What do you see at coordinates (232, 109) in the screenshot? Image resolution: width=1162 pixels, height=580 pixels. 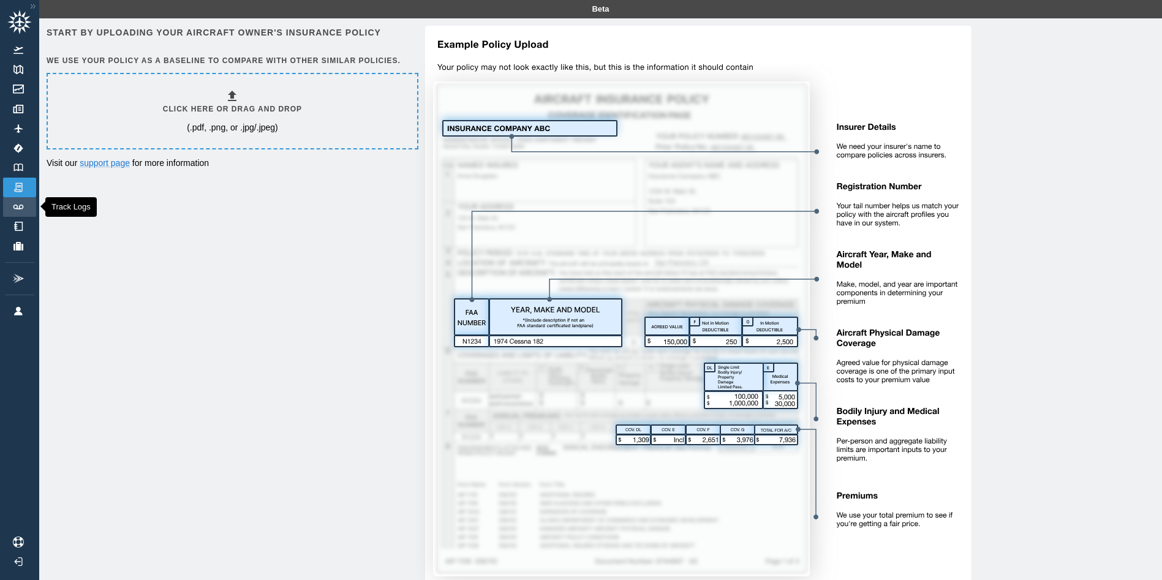 I see `h6: Click here or drag and drop` at bounding box center [232, 109].